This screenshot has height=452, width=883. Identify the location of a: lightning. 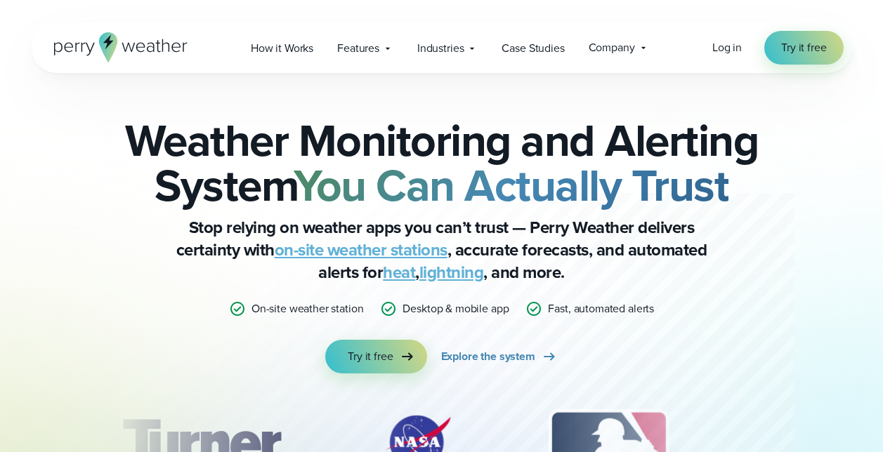
(452, 273).